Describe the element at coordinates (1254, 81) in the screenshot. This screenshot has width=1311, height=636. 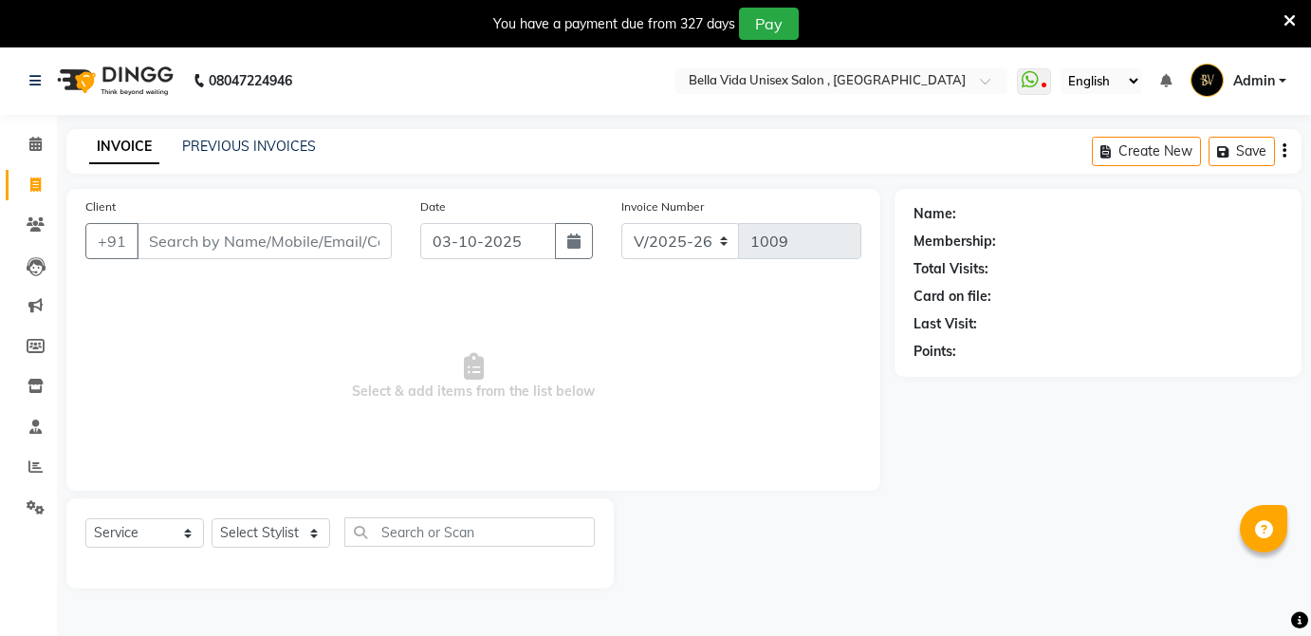
I see `span: Admin` at that location.